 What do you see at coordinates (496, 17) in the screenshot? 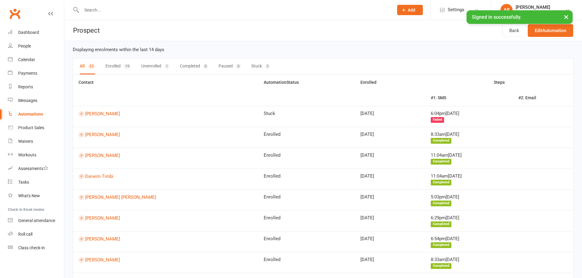
I see `span: Signed in successfully.` at bounding box center [496, 17].